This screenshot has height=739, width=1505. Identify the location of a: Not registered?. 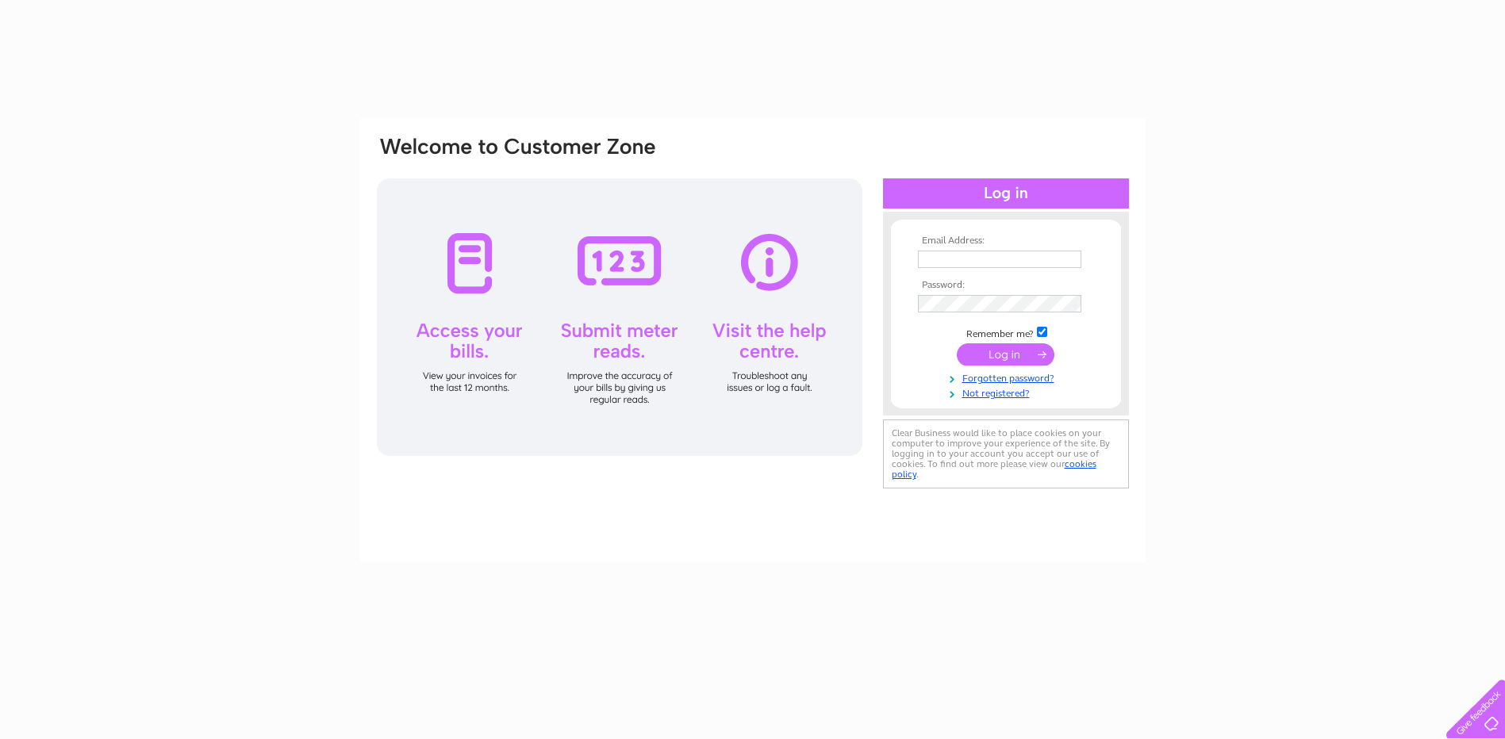
(1007, 392).